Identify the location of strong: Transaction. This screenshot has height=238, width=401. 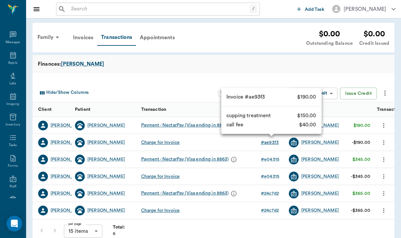
(154, 109).